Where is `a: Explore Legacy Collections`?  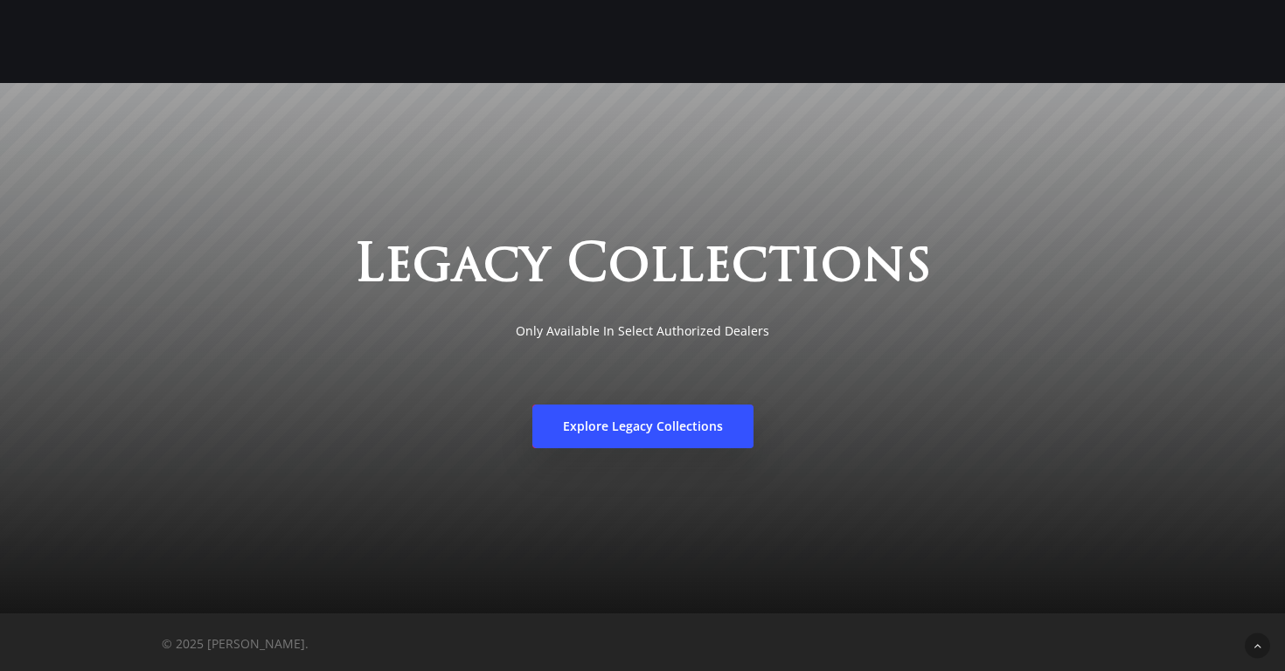
a: Explore Legacy Collections is located at coordinates (643, 427).